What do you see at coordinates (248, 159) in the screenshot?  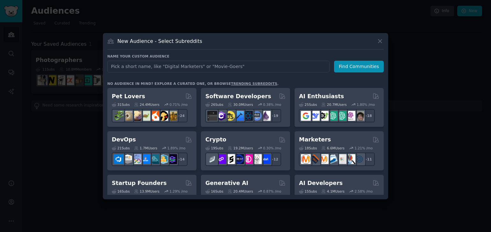 I see `img: defiblockchain` at bounding box center [248, 159].